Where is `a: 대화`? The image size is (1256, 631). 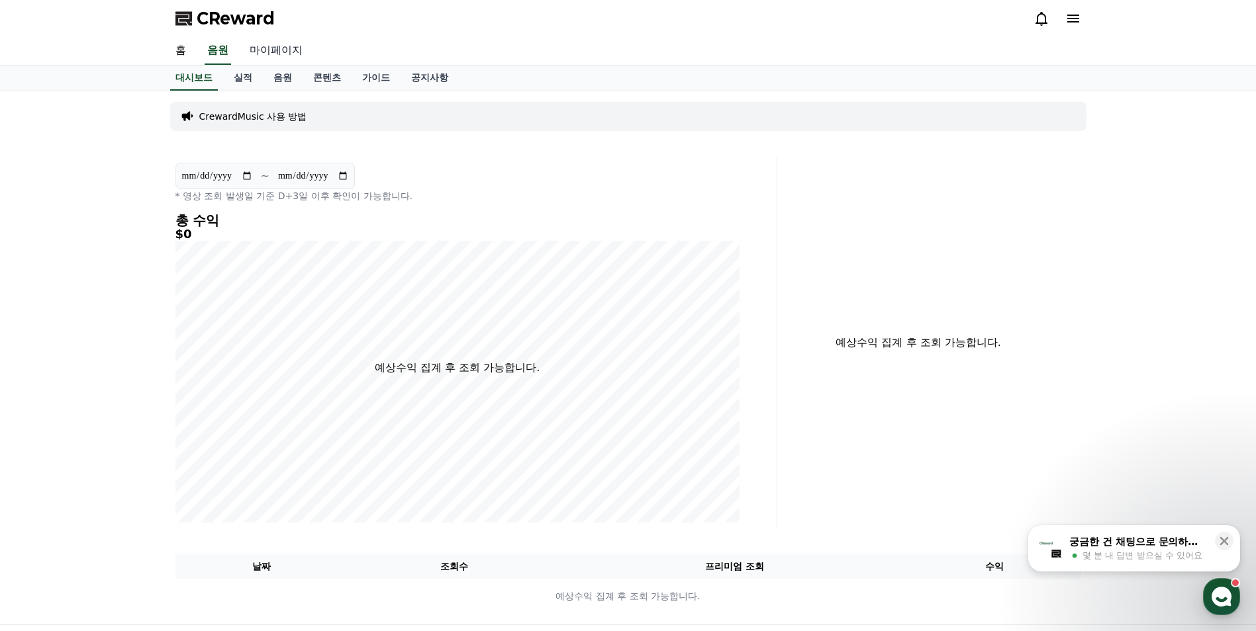 a: 대화 is located at coordinates (129, 436).